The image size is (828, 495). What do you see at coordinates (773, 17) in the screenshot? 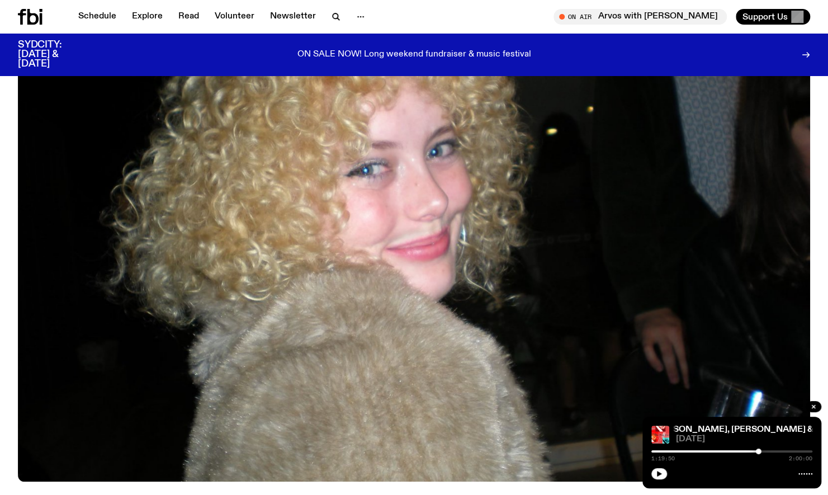
I see `button: Support Us` at bounding box center [773, 17].